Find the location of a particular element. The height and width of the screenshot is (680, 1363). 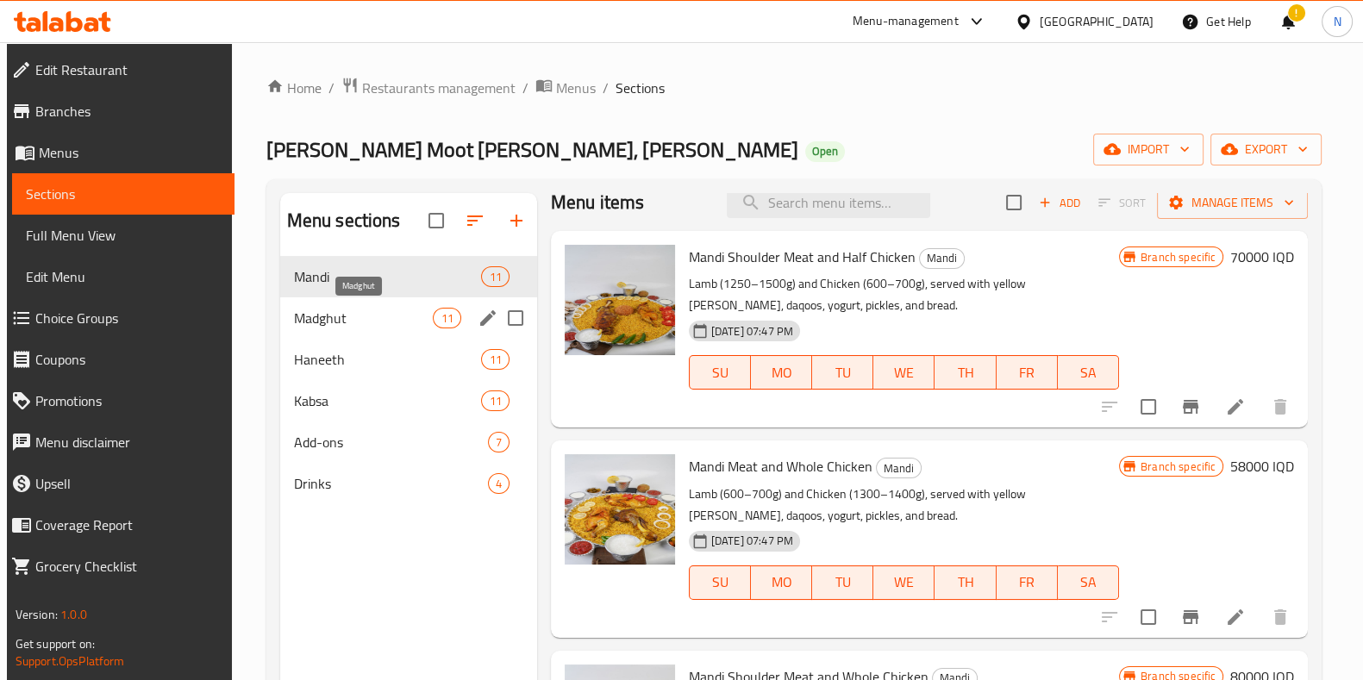

button: SU is located at coordinates (720, 583).